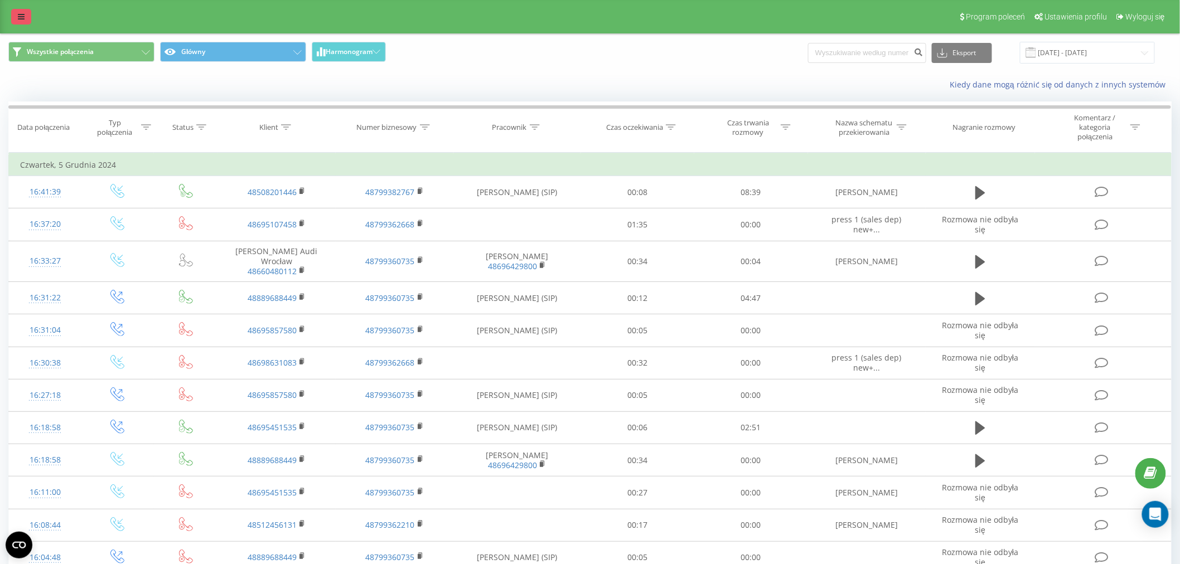 Image resolution: width=1180 pixels, height=564 pixels. Describe the element at coordinates (45, 192) in the screenshot. I see `div: 16:41:39` at that location.